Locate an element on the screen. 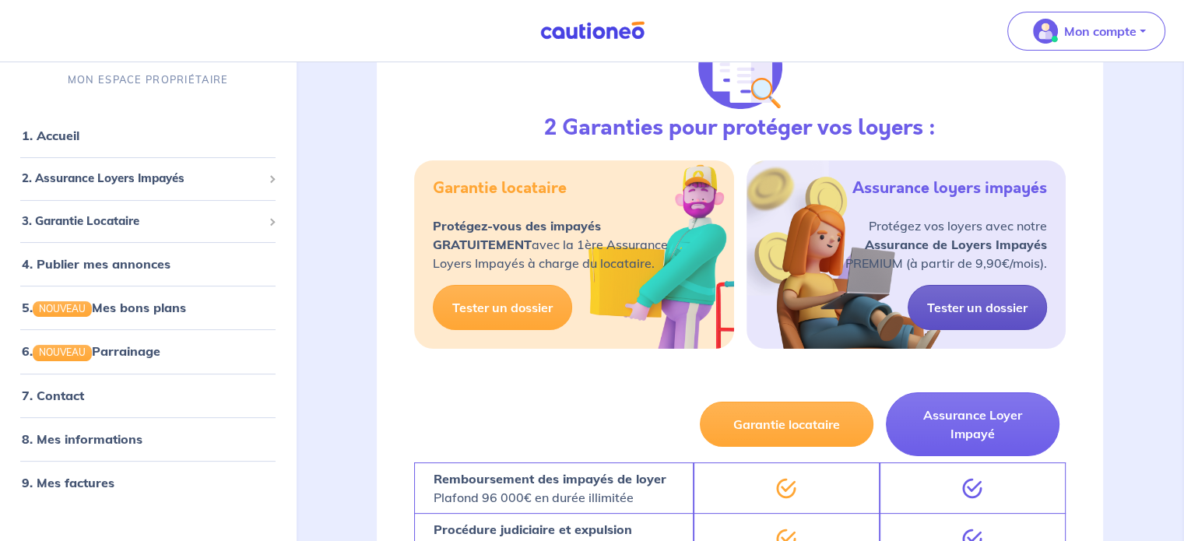  div: 9. Mes factures is located at coordinates (148, 483).